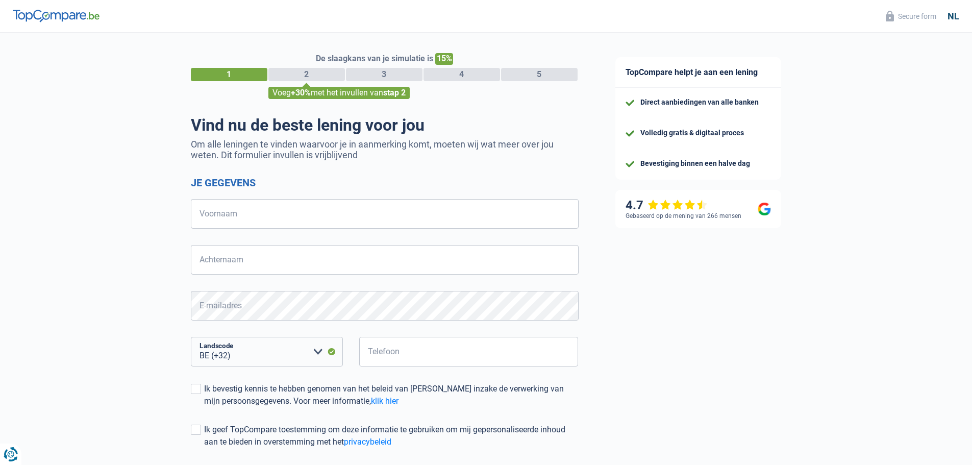 The height and width of the screenshot is (465, 972). What do you see at coordinates (699, 102) in the screenshot?
I see `div: Direct aanbiedingen van alle banken` at bounding box center [699, 102].